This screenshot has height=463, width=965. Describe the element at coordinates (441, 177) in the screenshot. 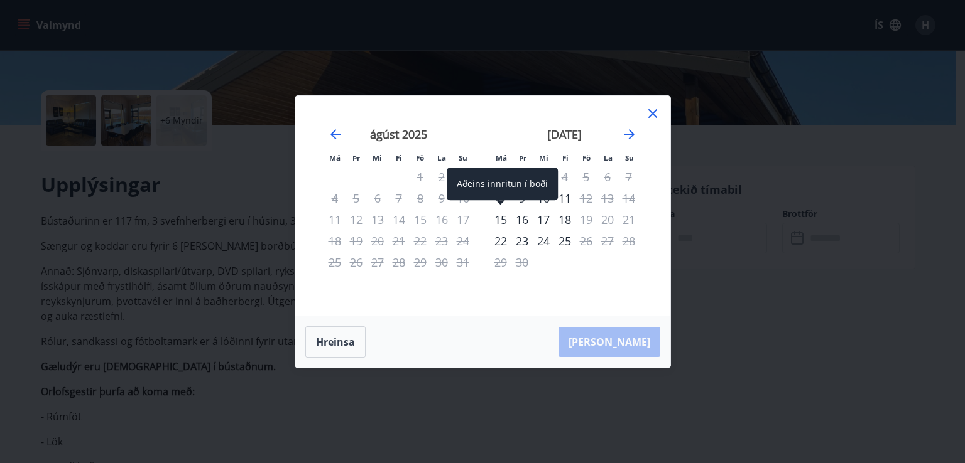

I see `td: Not available. laugardagur, 2. ágúst 2025` at that location.